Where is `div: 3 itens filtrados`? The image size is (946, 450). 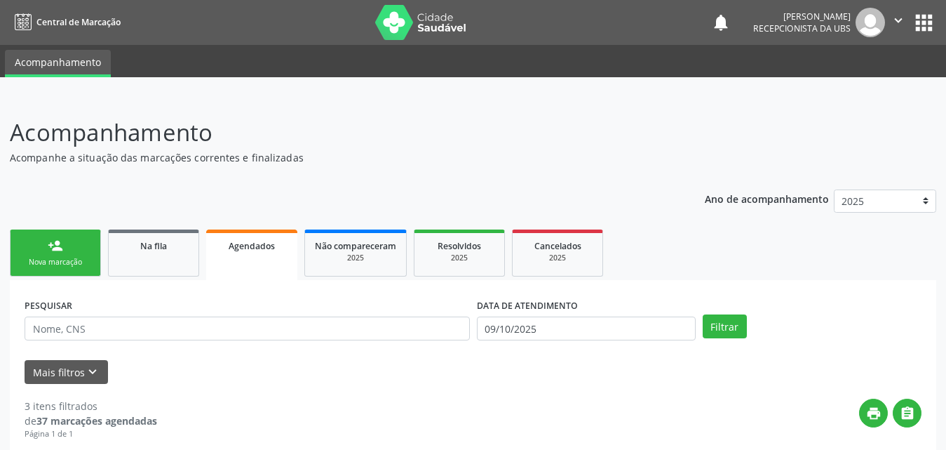 div: 3 itens filtrados is located at coordinates (90, 405).